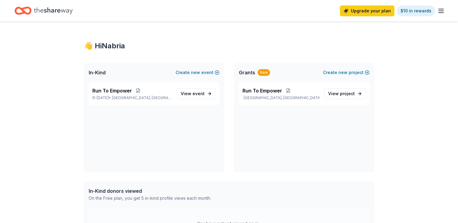  What do you see at coordinates (44, 11) in the screenshot?
I see `a: Home` at bounding box center [44, 11].